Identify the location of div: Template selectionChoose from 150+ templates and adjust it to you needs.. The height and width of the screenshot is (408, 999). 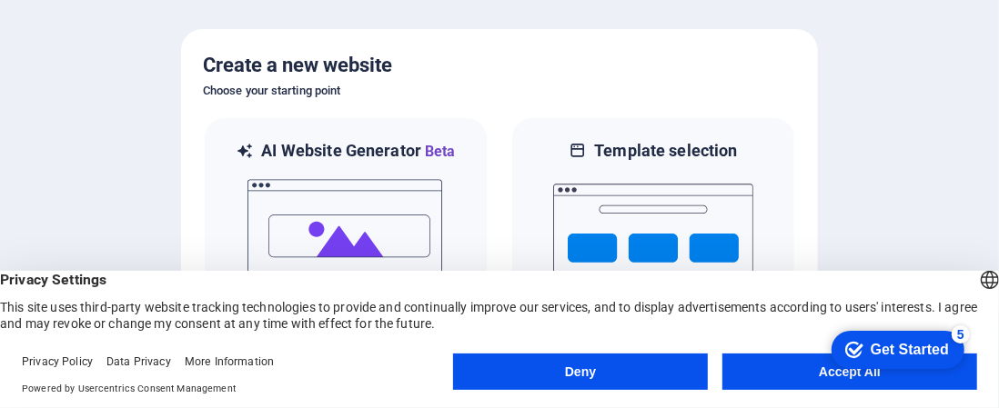
(653, 258).